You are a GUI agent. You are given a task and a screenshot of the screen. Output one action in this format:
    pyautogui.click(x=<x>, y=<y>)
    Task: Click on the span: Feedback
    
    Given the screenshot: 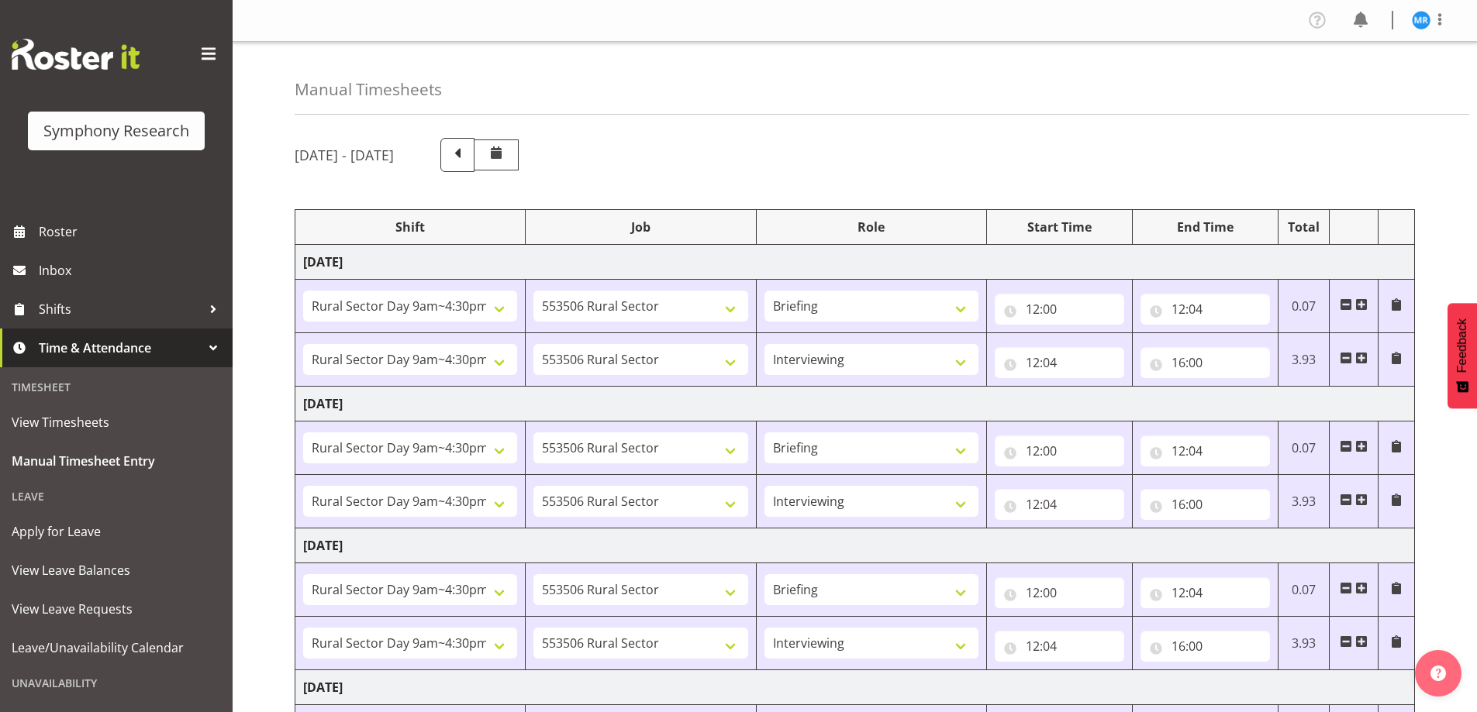 What is the action you would take?
    pyautogui.click(x=1462, y=346)
    